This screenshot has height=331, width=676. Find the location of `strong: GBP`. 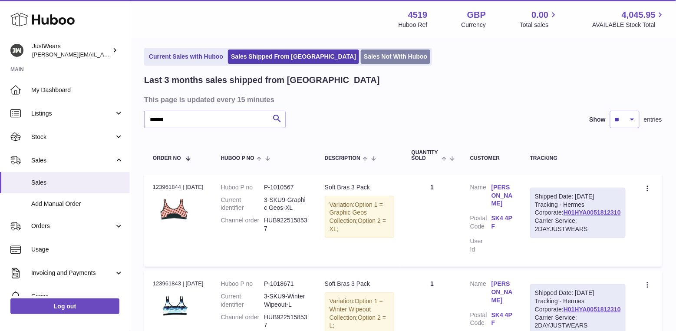

strong: GBP is located at coordinates (477, 15).